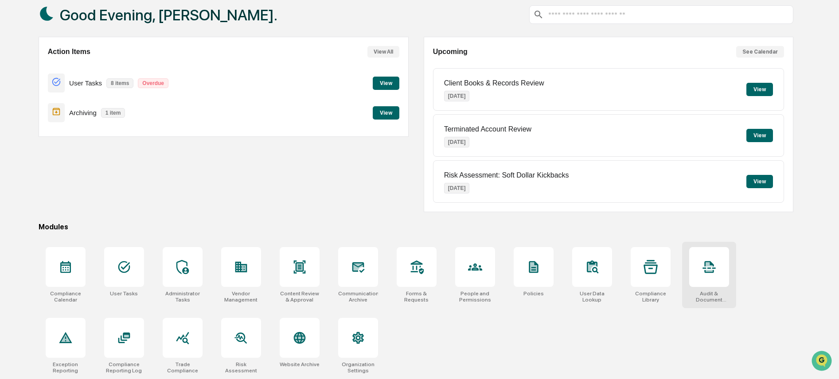 This screenshot has height=379, width=839. Describe the element at coordinates (88, 72) in the screenshot. I see `div: Start new chat` at that location.